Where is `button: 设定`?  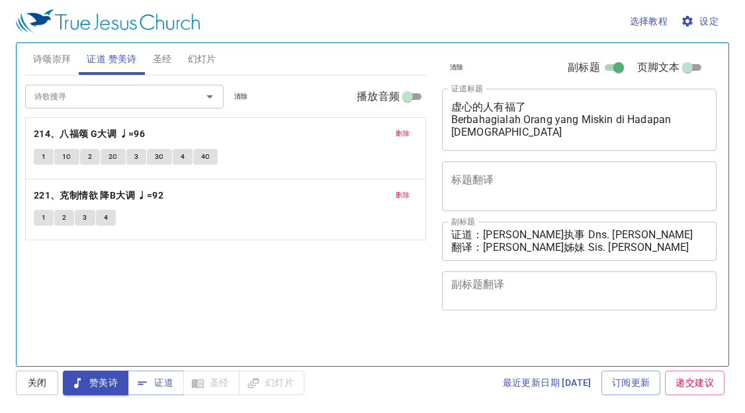
button: 设定 is located at coordinates (700, 21).